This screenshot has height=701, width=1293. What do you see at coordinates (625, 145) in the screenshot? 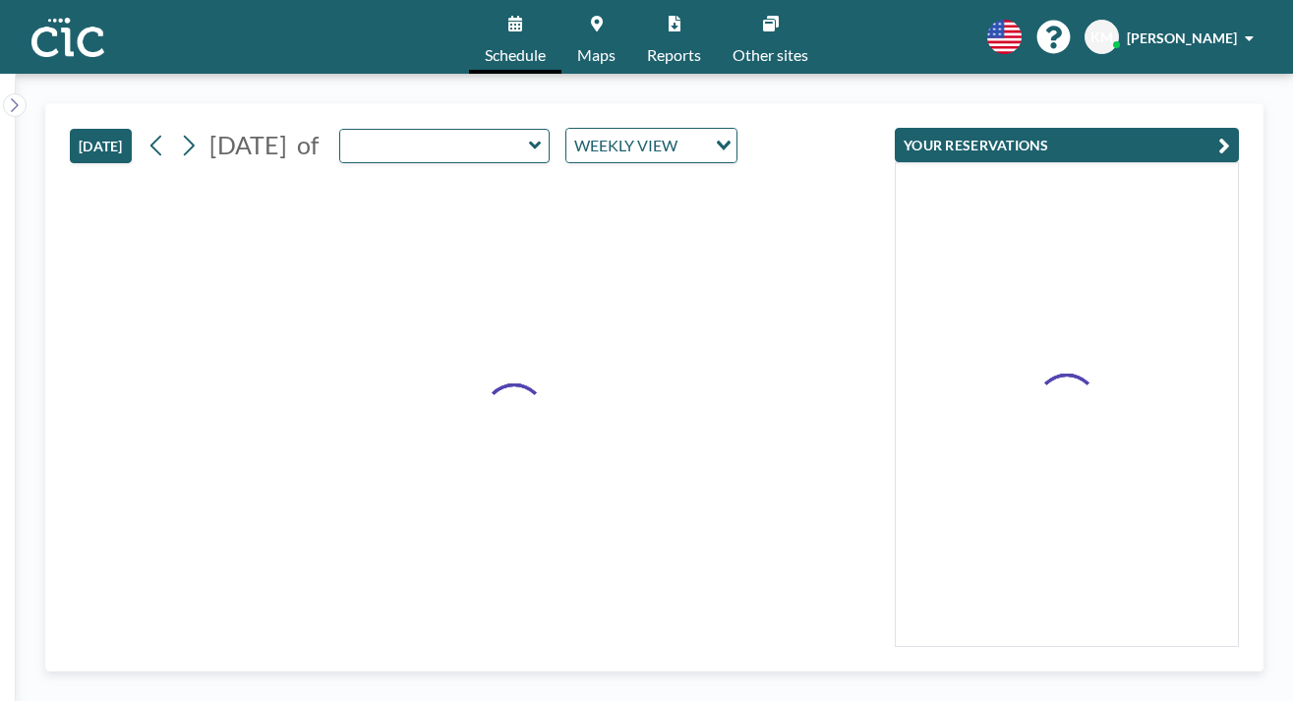
I see `span: WEEKLY VIEW` at bounding box center [625, 145].